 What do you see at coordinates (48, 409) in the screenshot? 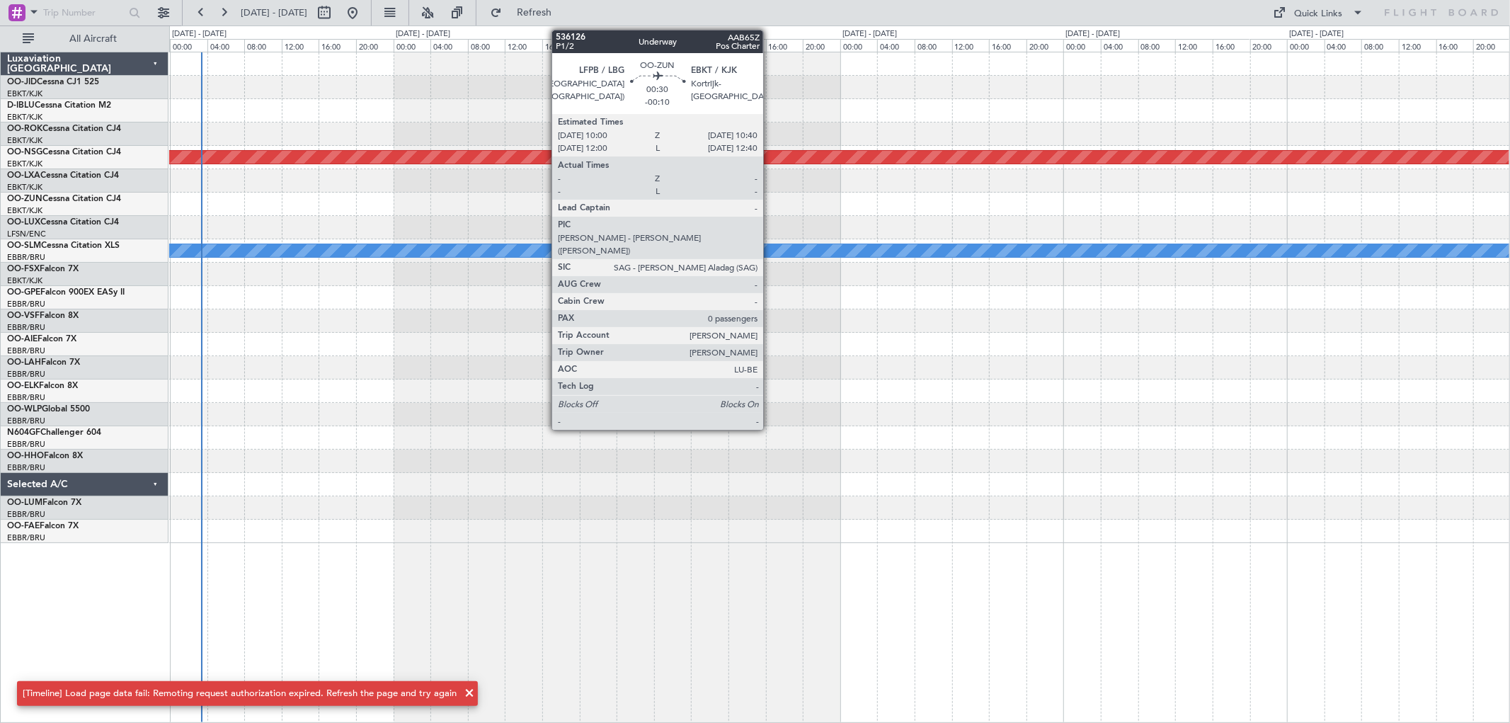
I see `a: OO-WLPGlobal 5500` at bounding box center [48, 409].